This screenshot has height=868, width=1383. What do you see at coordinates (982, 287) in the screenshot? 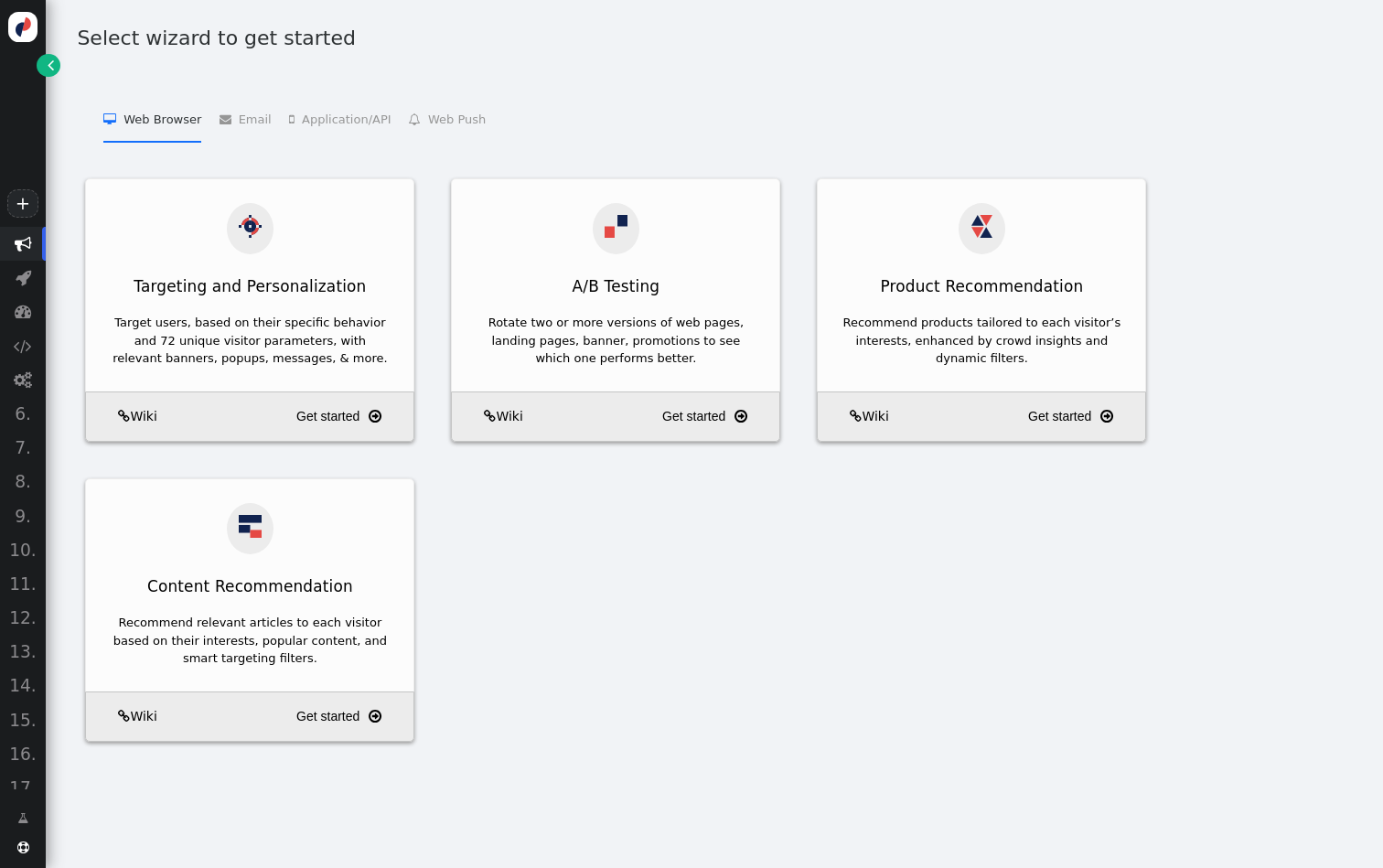
I see `div: Product Recommendation` at bounding box center [982, 287].